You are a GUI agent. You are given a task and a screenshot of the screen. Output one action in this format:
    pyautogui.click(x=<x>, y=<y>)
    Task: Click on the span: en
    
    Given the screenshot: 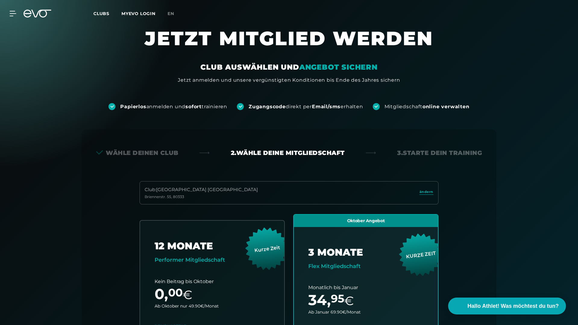 What is the action you would take?
    pyautogui.click(x=171, y=14)
    